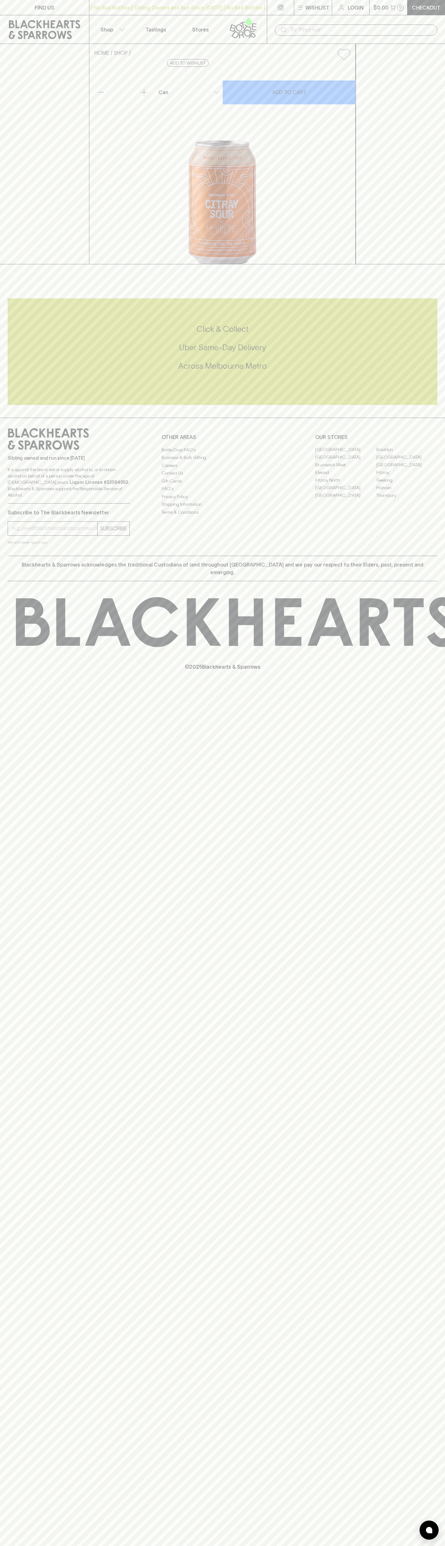 The height and width of the screenshot is (1546, 445). What do you see at coordinates (114, 528) in the screenshot?
I see `button: SUBSCRIBE` at bounding box center [114, 528].